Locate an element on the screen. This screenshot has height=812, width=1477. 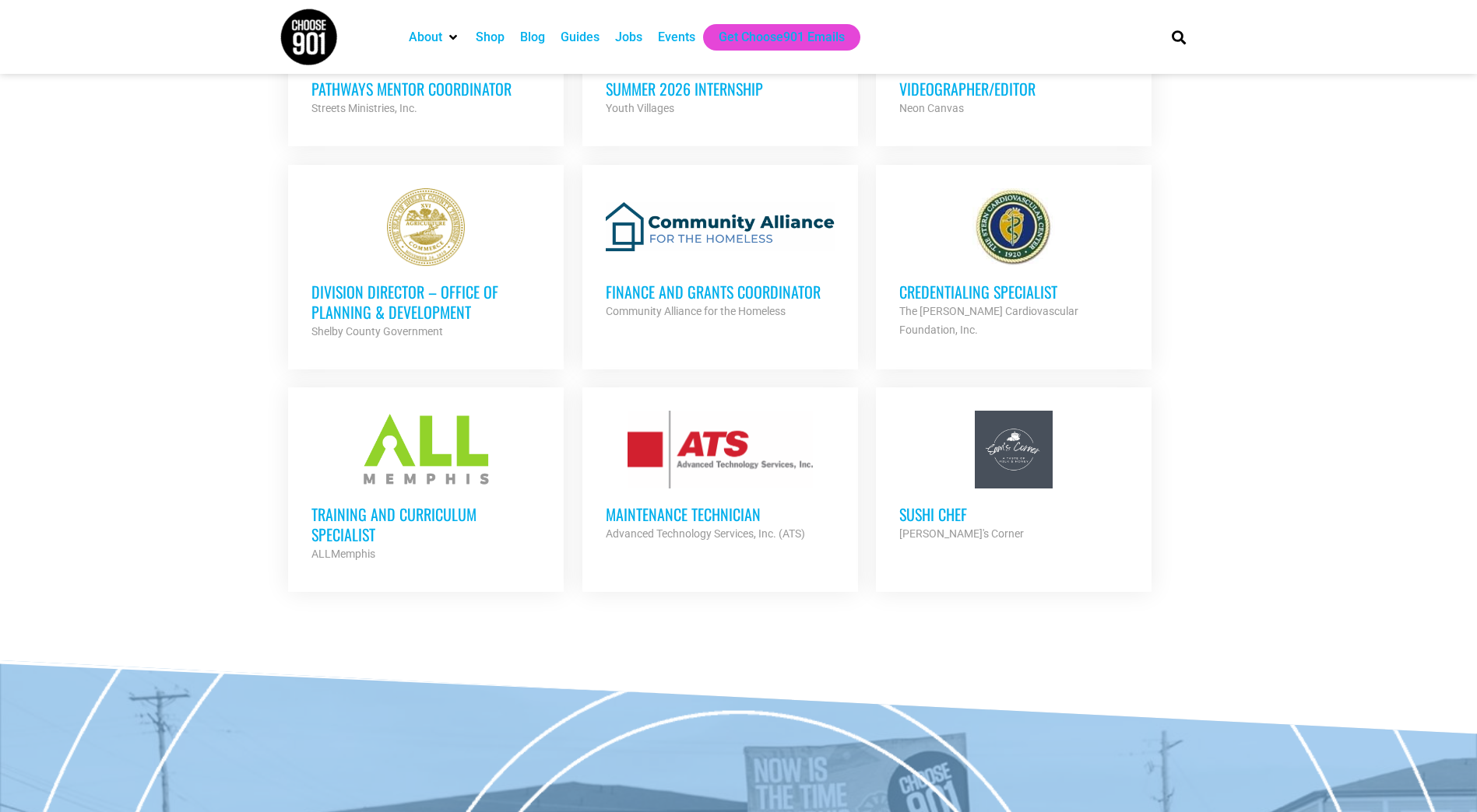
h3: Credentialing Specialist is located at coordinates (1013, 292).